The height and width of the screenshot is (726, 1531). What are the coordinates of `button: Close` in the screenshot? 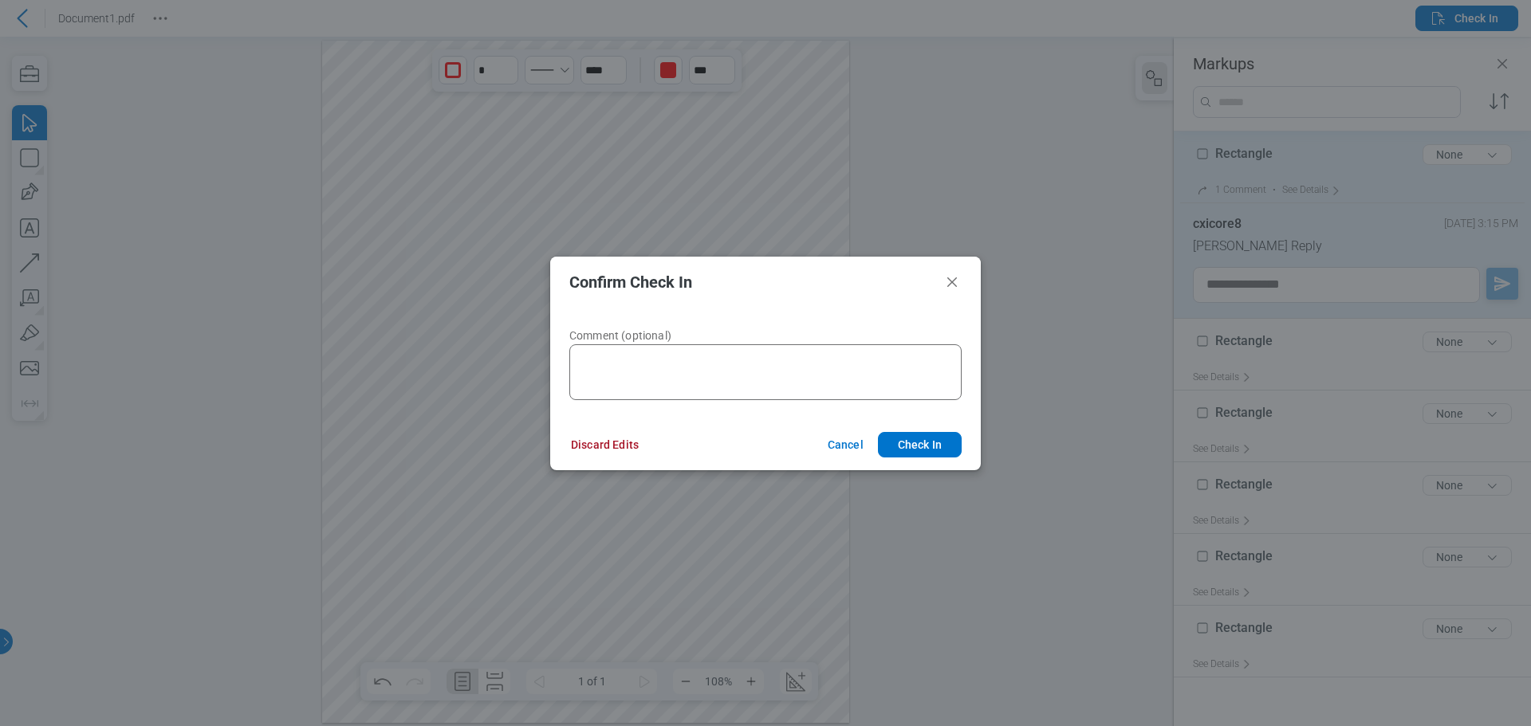 It's located at (952, 282).